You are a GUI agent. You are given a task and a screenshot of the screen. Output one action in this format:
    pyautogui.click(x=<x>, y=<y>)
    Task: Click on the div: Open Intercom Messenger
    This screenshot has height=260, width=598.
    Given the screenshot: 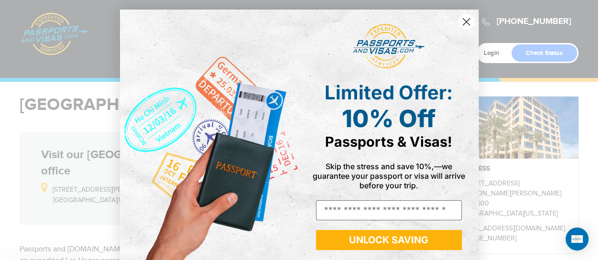 What is the action you would take?
    pyautogui.click(x=577, y=239)
    